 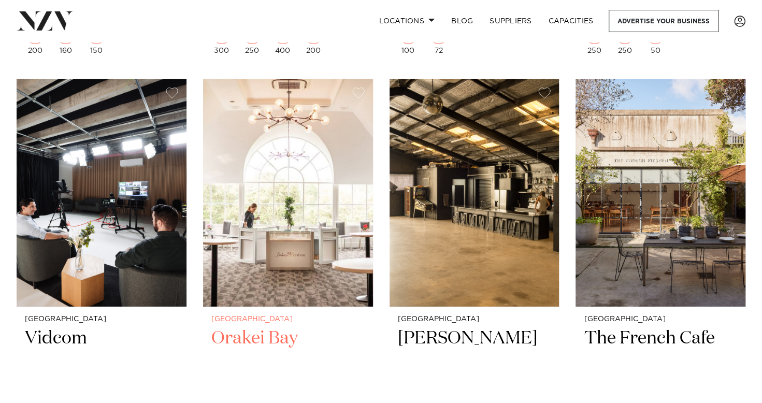 What do you see at coordinates (102, 362) in the screenshot?
I see `h2: Vidcom` at bounding box center [102, 362].